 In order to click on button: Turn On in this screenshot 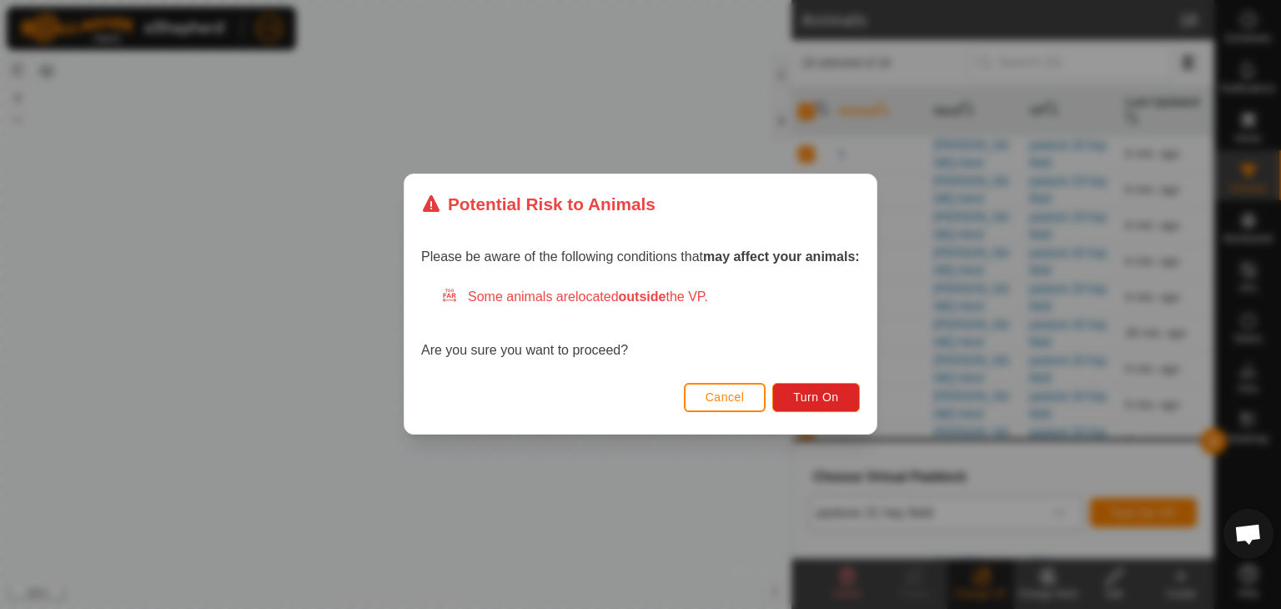, I will do `click(816, 397)`.